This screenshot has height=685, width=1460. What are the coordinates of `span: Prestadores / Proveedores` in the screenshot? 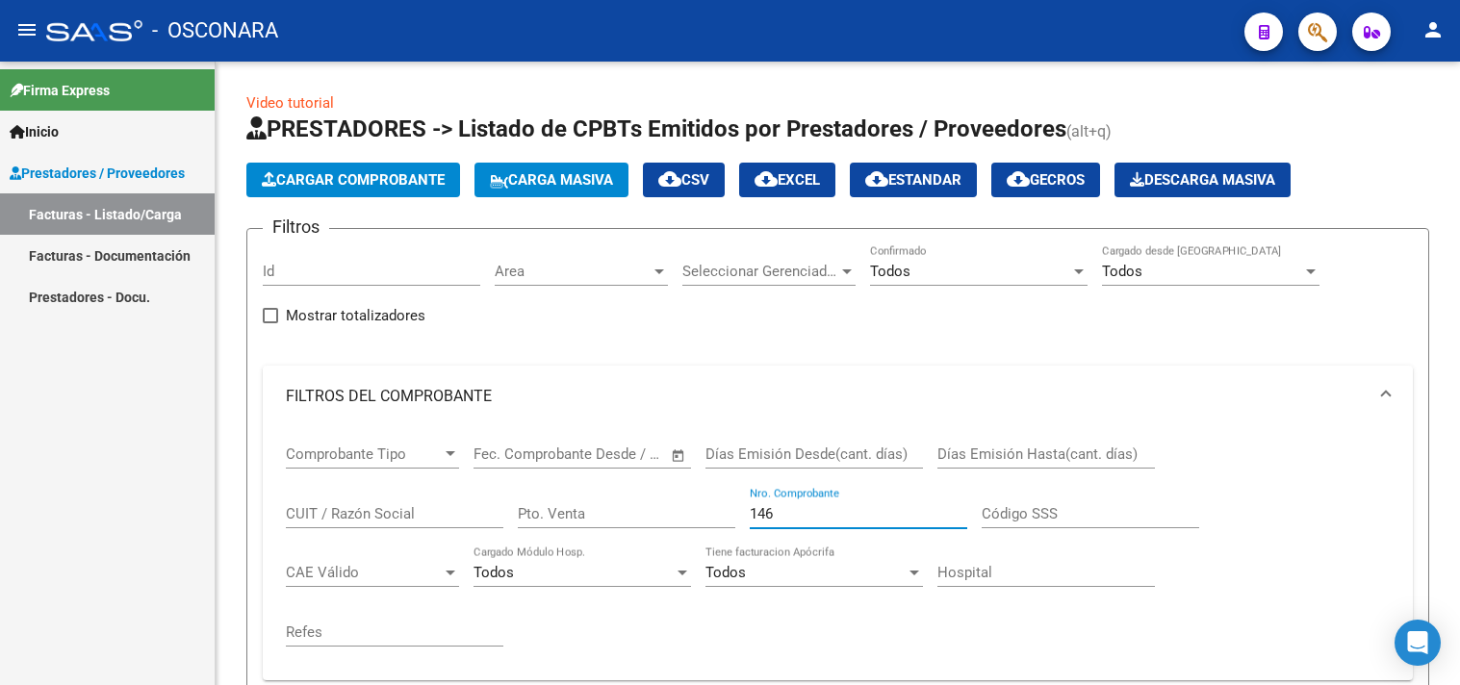 It's located at (97, 173).